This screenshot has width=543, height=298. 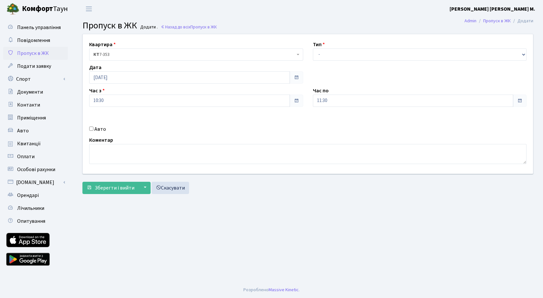 What do you see at coordinates (499, 21) in the screenshot?
I see `nav: breadcrumb` at bounding box center [499, 21].